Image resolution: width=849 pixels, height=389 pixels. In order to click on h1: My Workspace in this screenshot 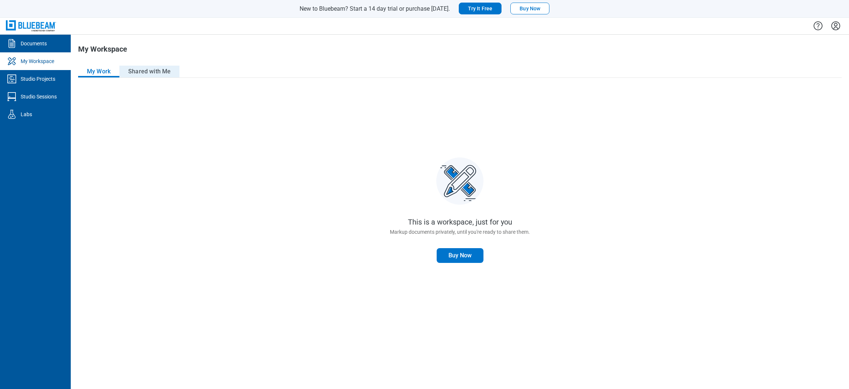, I will do `click(102, 51)`.